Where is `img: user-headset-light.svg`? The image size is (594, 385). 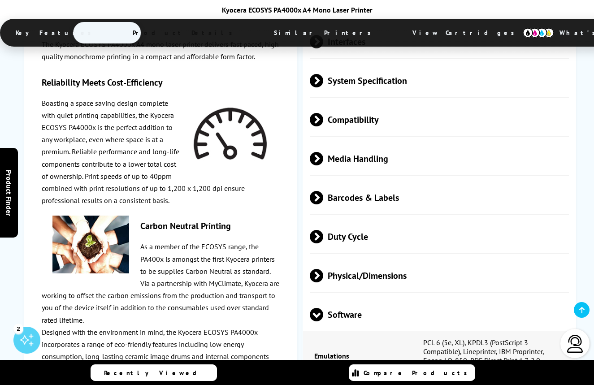
img: user-headset-light.svg is located at coordinates (575, 344).